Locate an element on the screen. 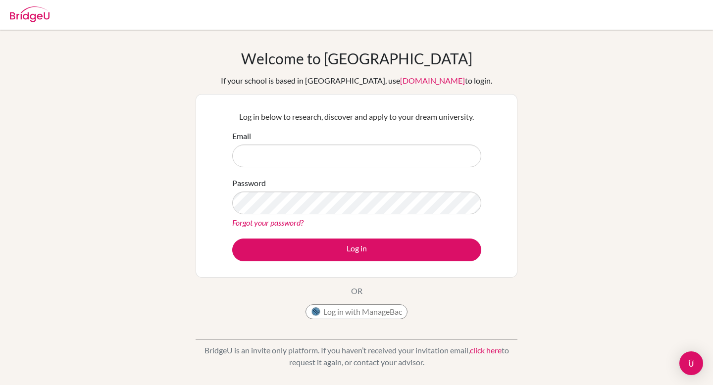  label: Email is located at coordinates (242, 136).